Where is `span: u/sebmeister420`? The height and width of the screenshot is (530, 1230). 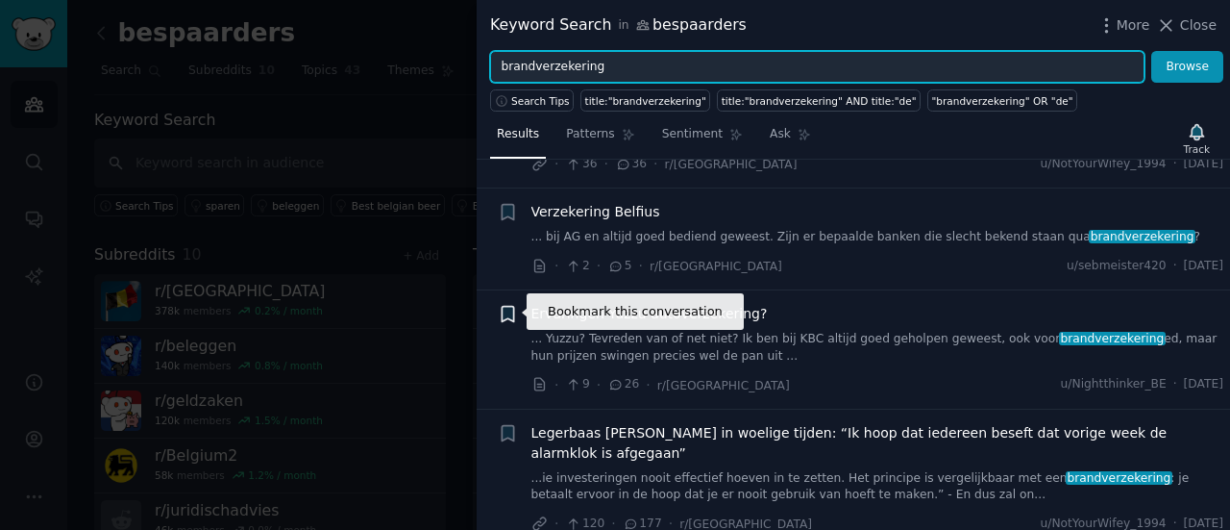
span: u/sebmeister420 is located at coordinates (1117, 266).